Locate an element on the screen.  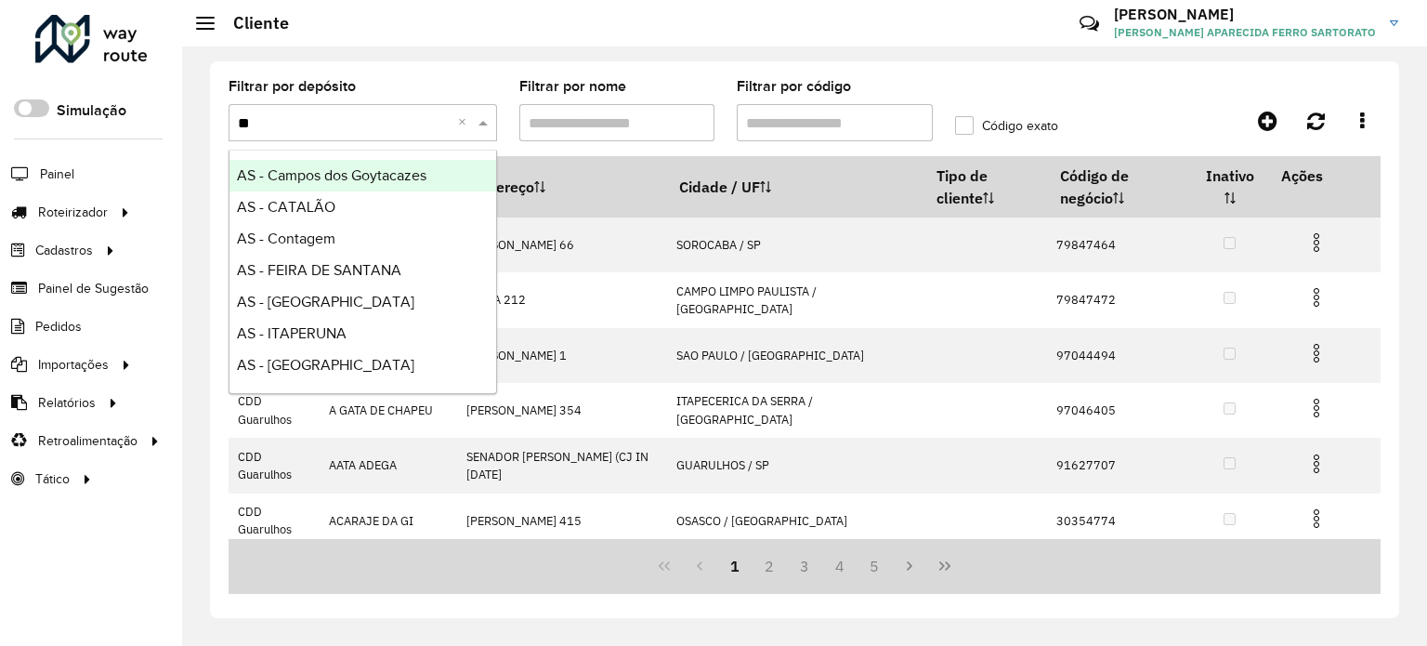
td: 79847464 is located at coordinates (1119, 244).